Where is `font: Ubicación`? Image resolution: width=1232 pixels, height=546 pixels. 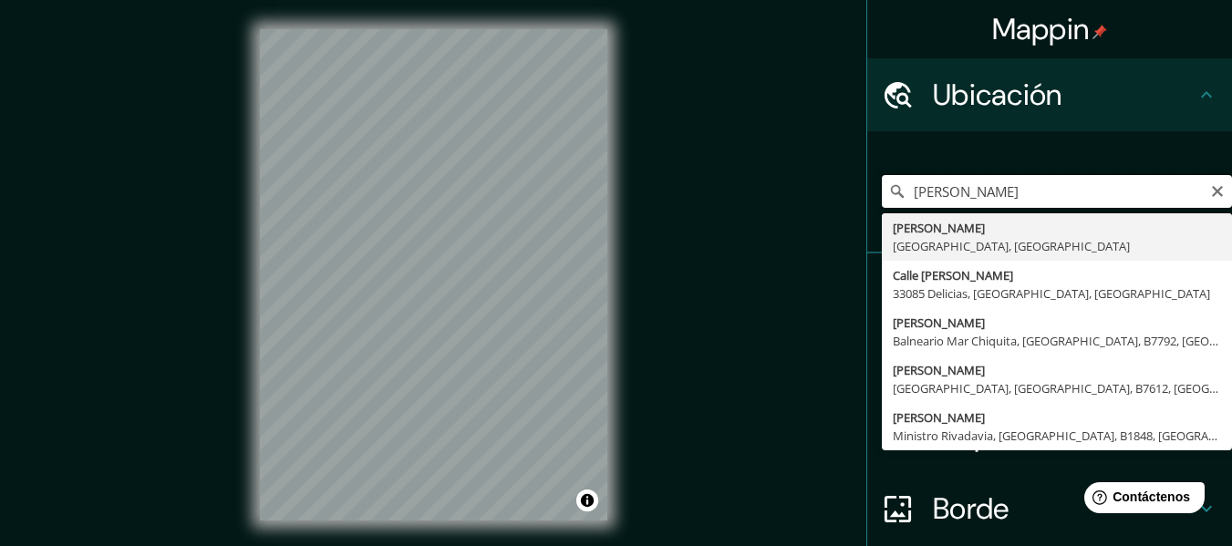
font: Ubicación is located at coordinates (998, 95).